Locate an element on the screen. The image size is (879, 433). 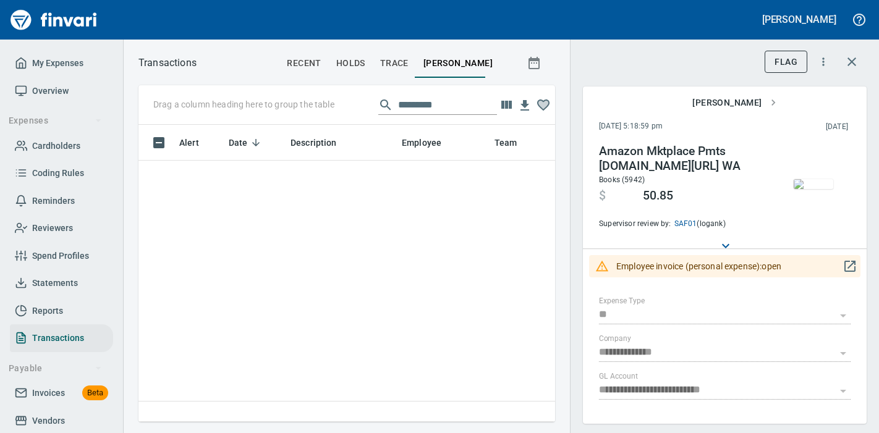
a: Overview is located at coordinates (61, 91).